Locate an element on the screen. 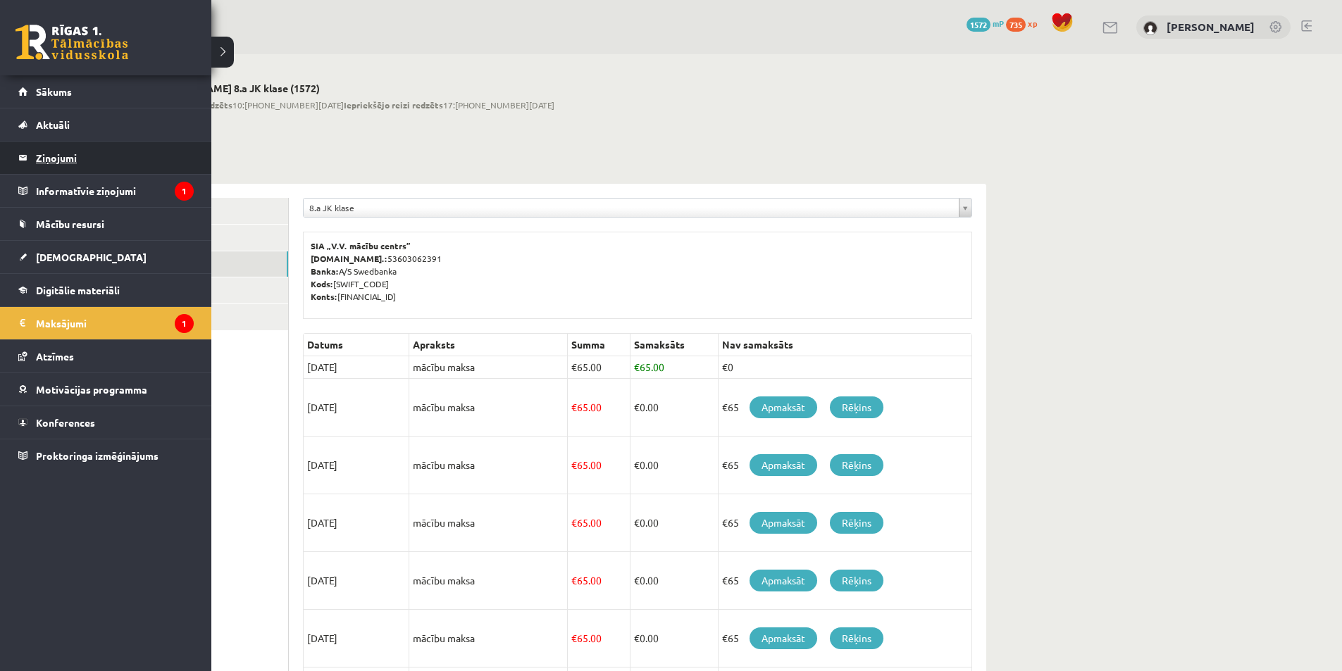  span: xp is located at coordinates (1032, 23).